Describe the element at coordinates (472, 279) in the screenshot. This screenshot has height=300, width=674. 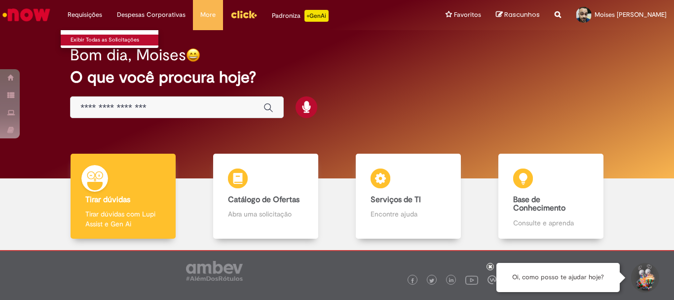
I see `img: logo_footer_youtube.png` at that location.